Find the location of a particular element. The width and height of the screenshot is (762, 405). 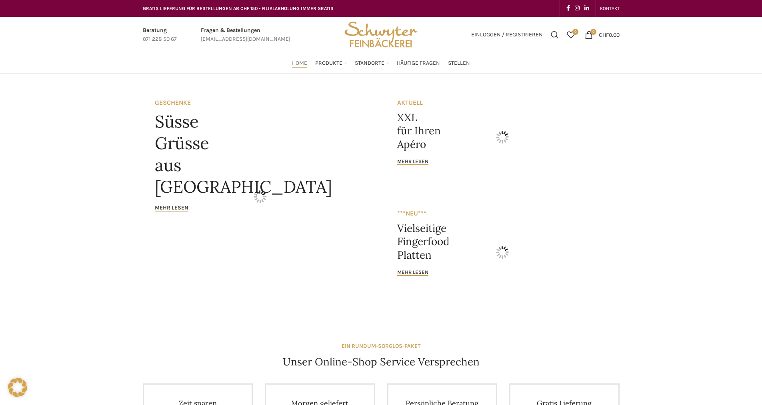

a: Linkedin social link is located at coordinates (587, 8).